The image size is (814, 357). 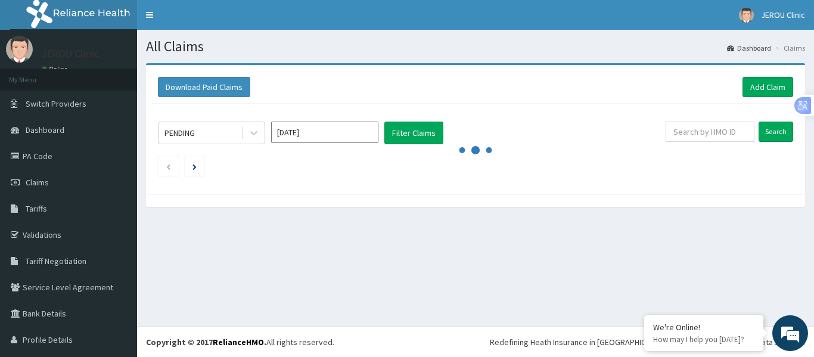 I want to click on li: Claims, so click(x=789, y=48).